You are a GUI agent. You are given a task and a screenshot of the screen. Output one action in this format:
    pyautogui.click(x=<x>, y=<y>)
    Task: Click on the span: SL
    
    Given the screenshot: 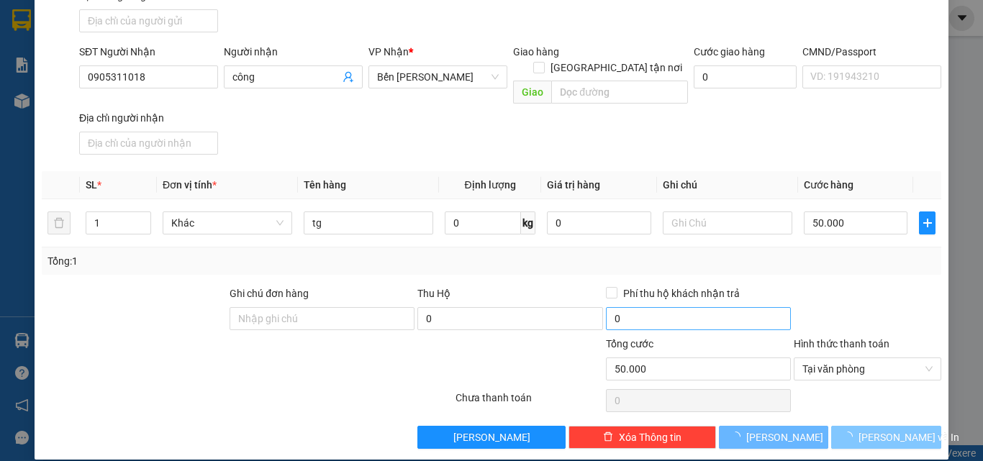 What is the action you would take?
    pyautogui.click(x=91, y=185)
    